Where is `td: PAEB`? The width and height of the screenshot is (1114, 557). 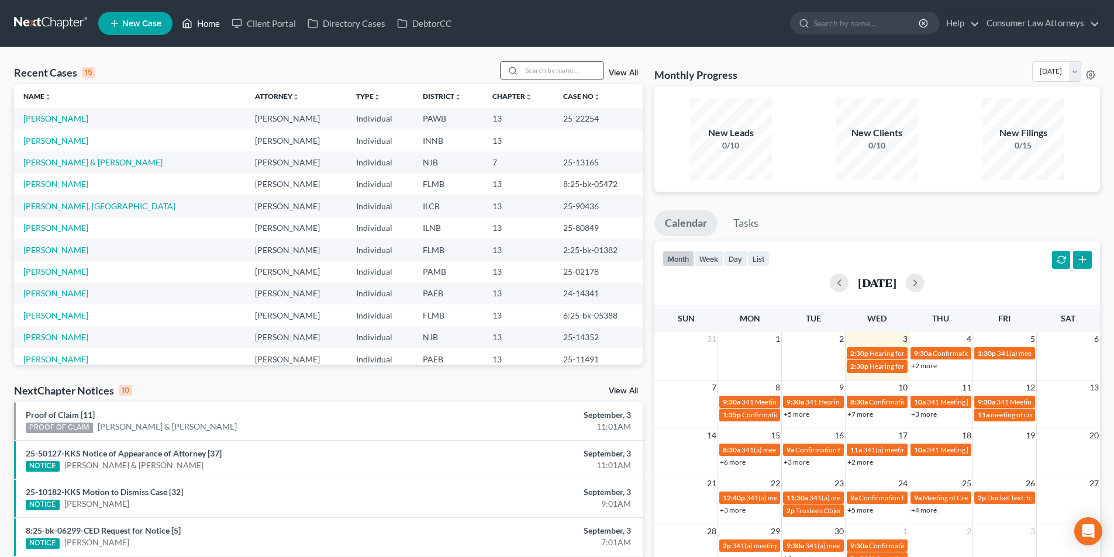
td: PAEB is located at coordinates (448, 359).